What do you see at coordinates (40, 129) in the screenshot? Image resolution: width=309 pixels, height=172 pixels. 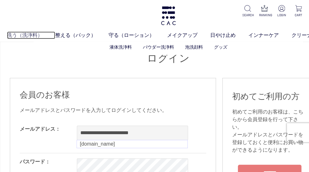 I see `label: メールアドレス：` at bounding box center [40, 129].